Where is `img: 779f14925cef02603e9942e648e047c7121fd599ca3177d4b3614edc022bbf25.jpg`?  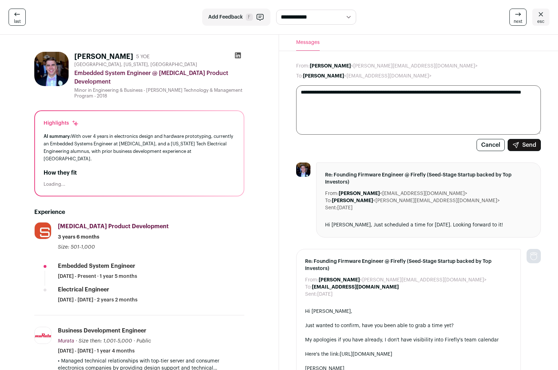 img: 779f14925cef02603e9942e648e047c7121fd599ca3177d4b3614edc022bbf25.jpg is located at coordinates (43, 335).